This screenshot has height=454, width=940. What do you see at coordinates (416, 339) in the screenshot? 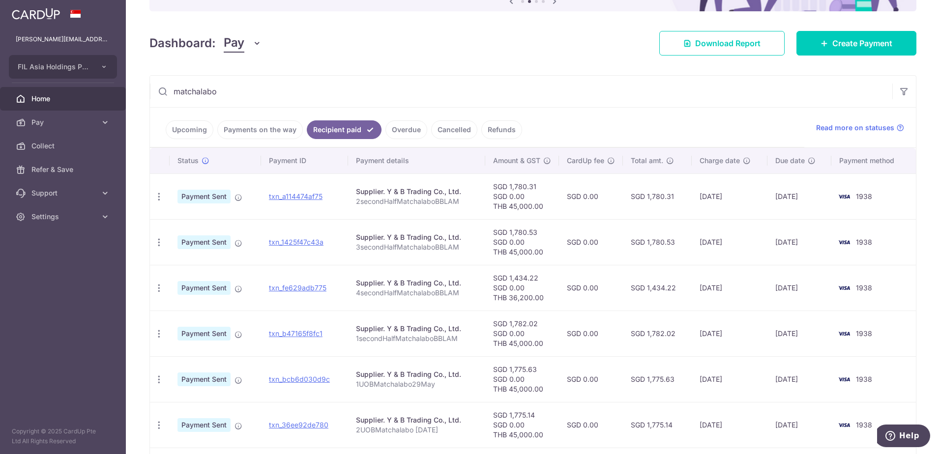
I see `p: 1secondHalfMatchalaboBBLAM` at bounding box center [416, 339].